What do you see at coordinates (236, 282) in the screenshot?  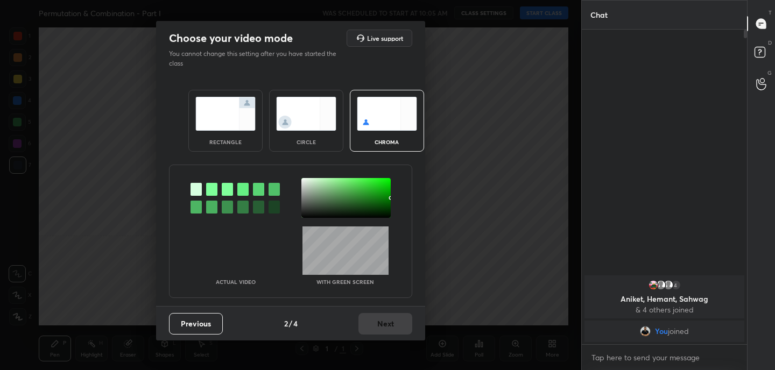 I see `p: Actual Video` at bounding box center [236, 282].